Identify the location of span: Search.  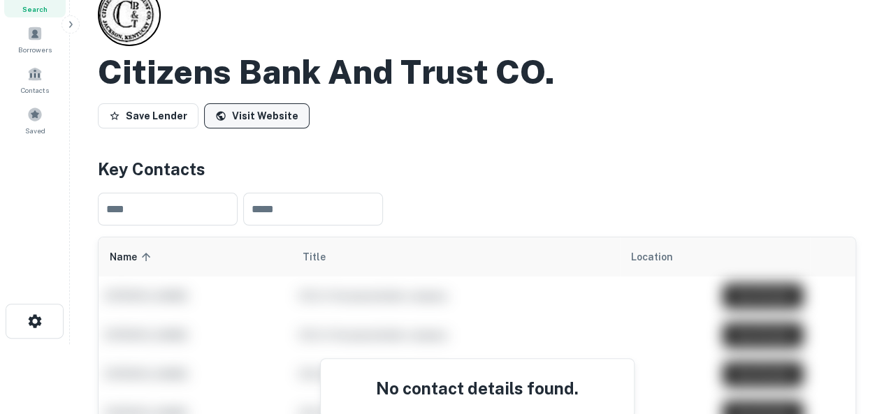
(35, 9).